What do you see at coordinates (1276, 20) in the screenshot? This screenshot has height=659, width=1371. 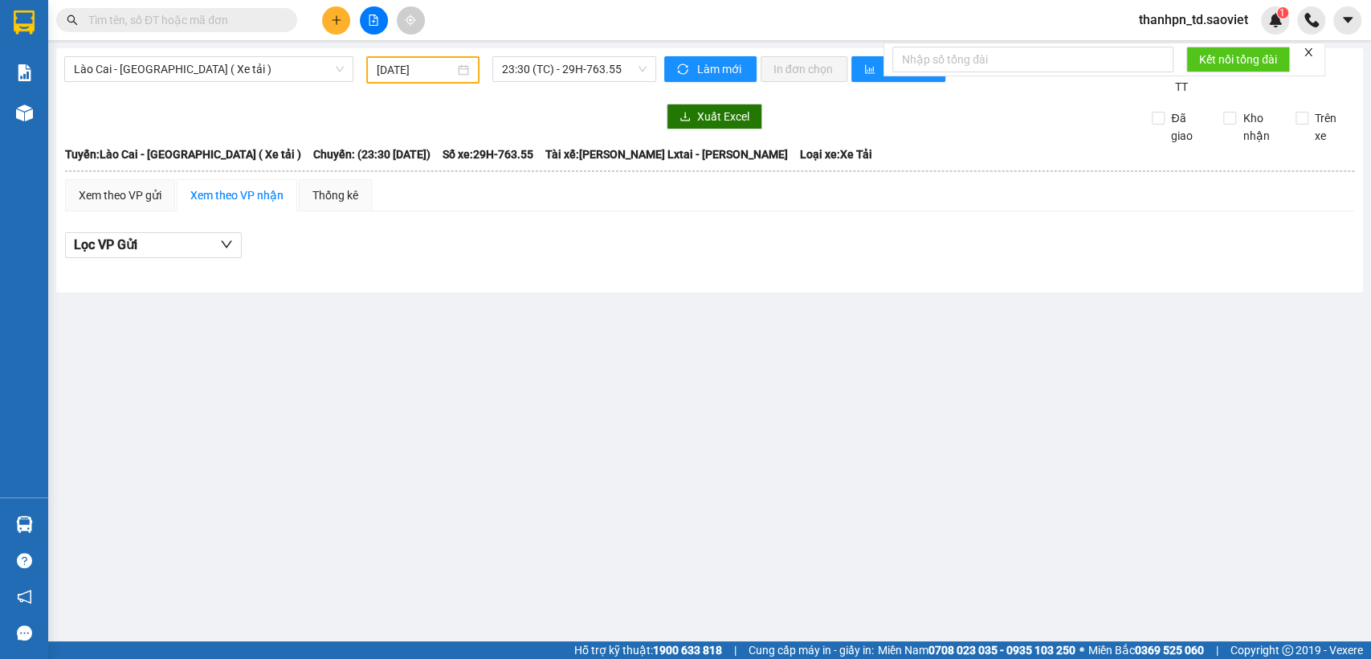 I see `img: icon-new-feature` at bounding box center [1276, 20].